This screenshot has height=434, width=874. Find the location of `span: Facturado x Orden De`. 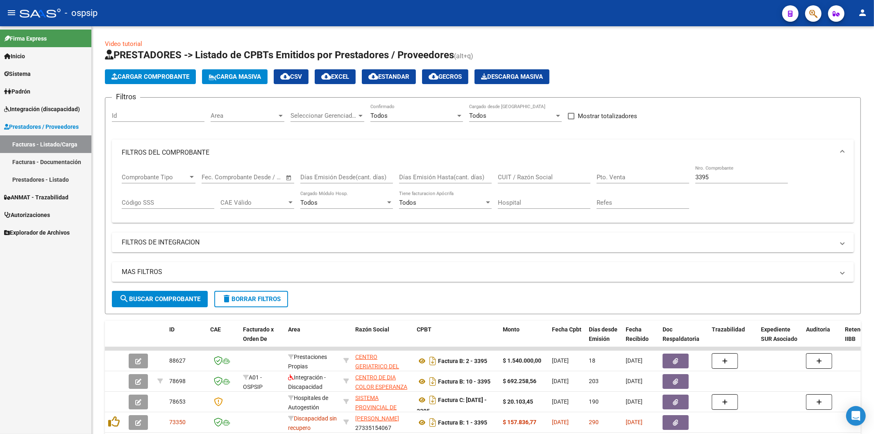

span: Facturado x Orden De is located at coordinates (258, 334).